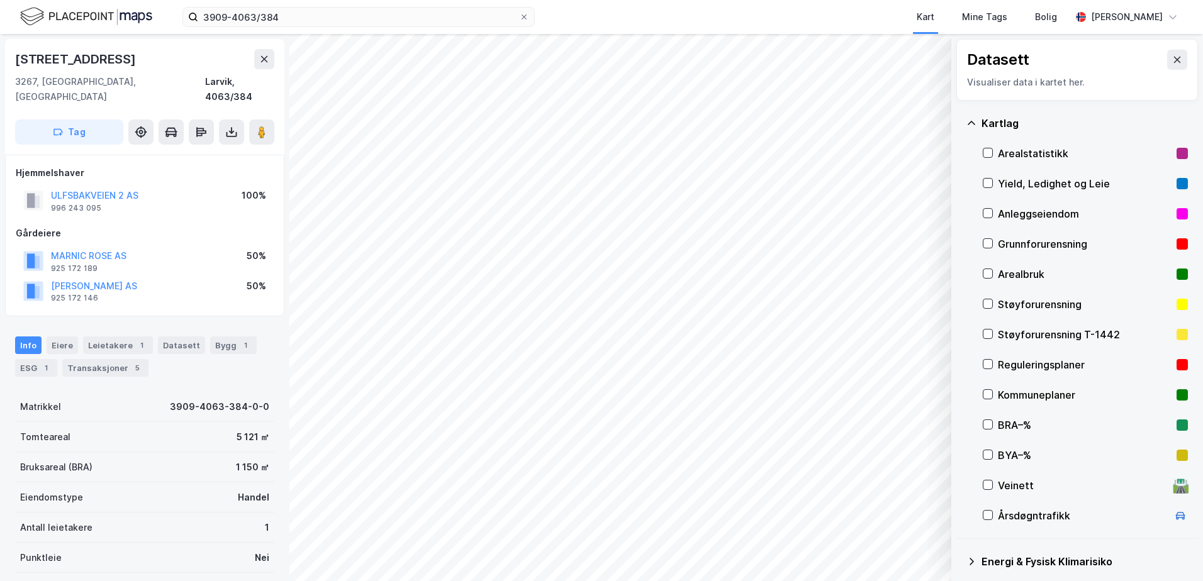 The image size is (1203, 581). What do you see at coordinates (45, 437) in the screenshot?
I see `div: Tomteareal` at bounding box center [45, 437].